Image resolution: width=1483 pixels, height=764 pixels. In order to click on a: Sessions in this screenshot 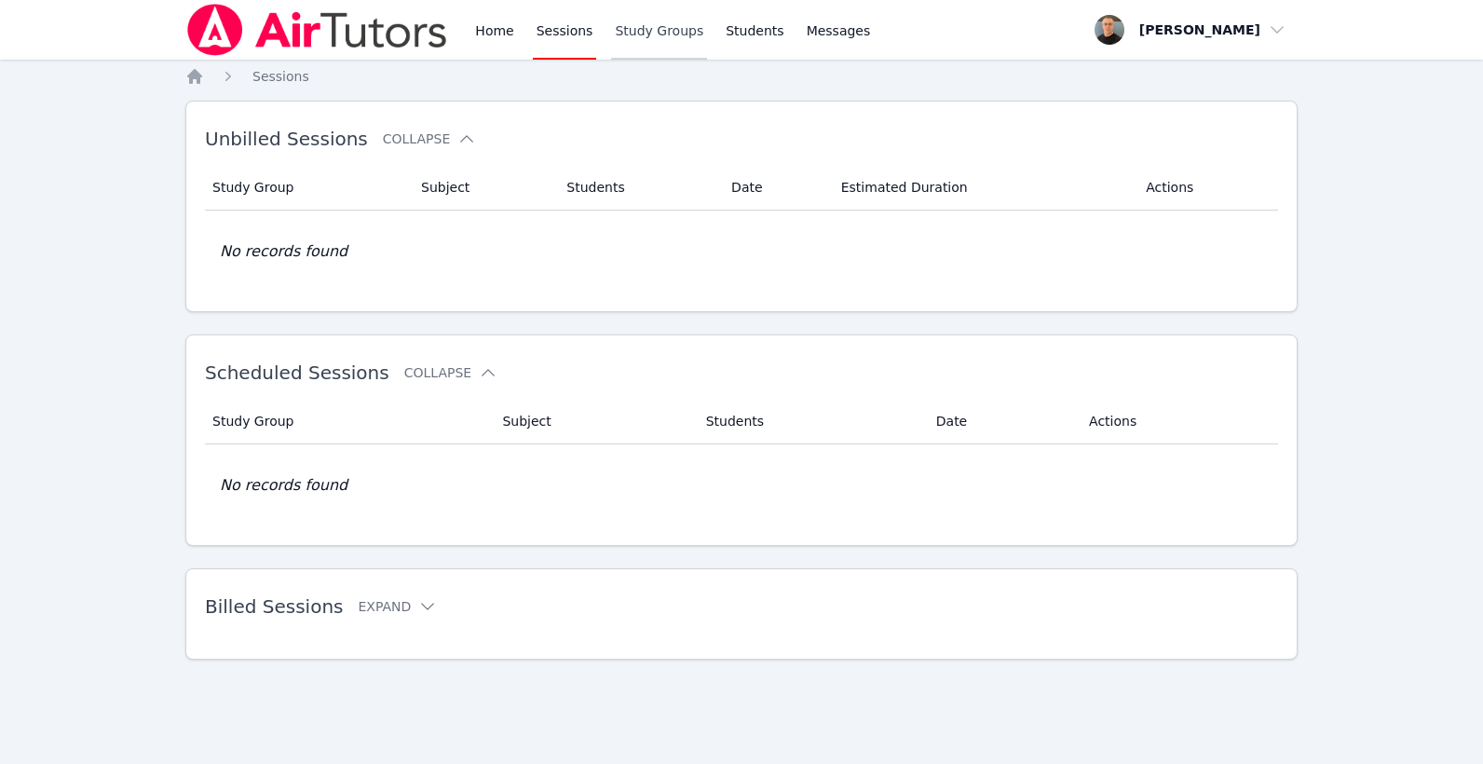, I will do `click(280, 76)`.